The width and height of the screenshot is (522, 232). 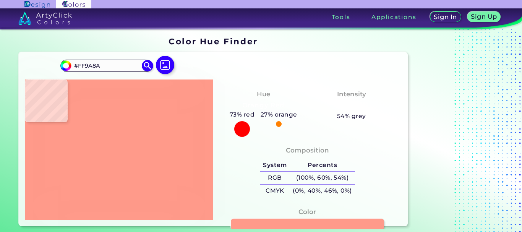 I want to click on h5: (100%, 60%, 54%), so click(x=323, y=178).